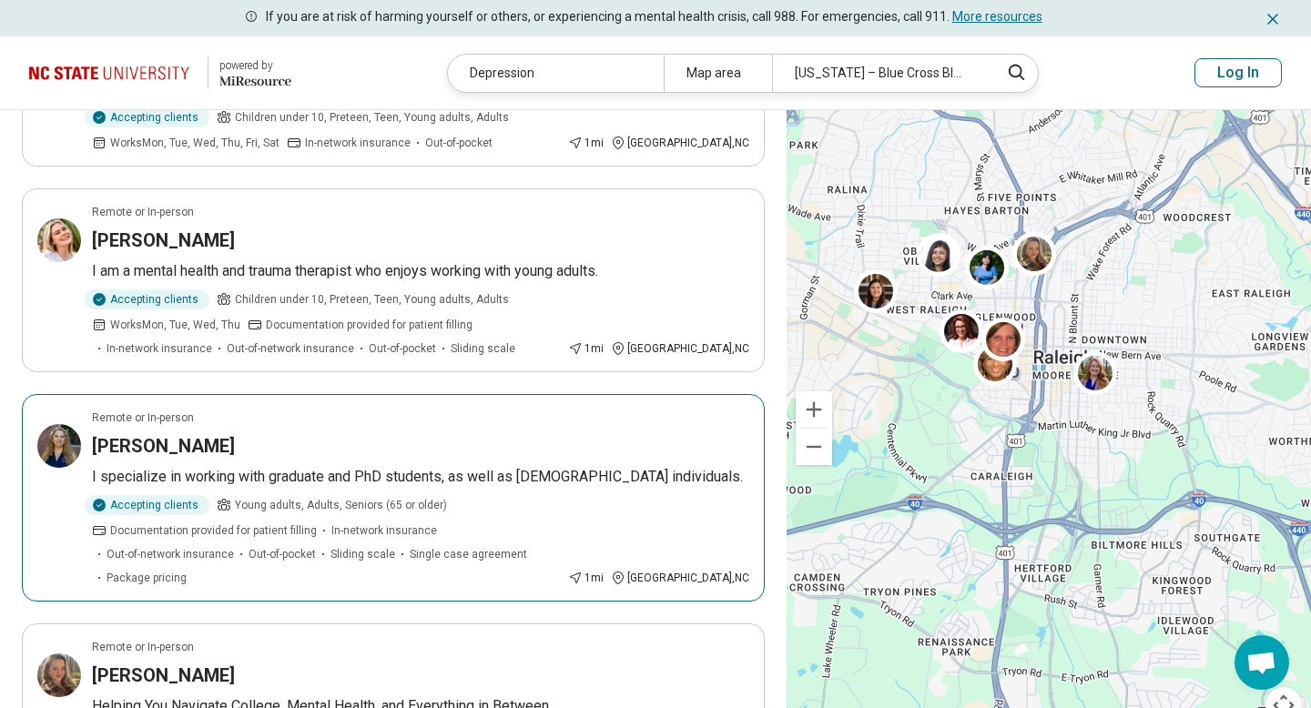 The image size is (1311, 708). Describe the element at coordinates (147, 578) in the screenshot. I see `span: Package pricing` at that location.